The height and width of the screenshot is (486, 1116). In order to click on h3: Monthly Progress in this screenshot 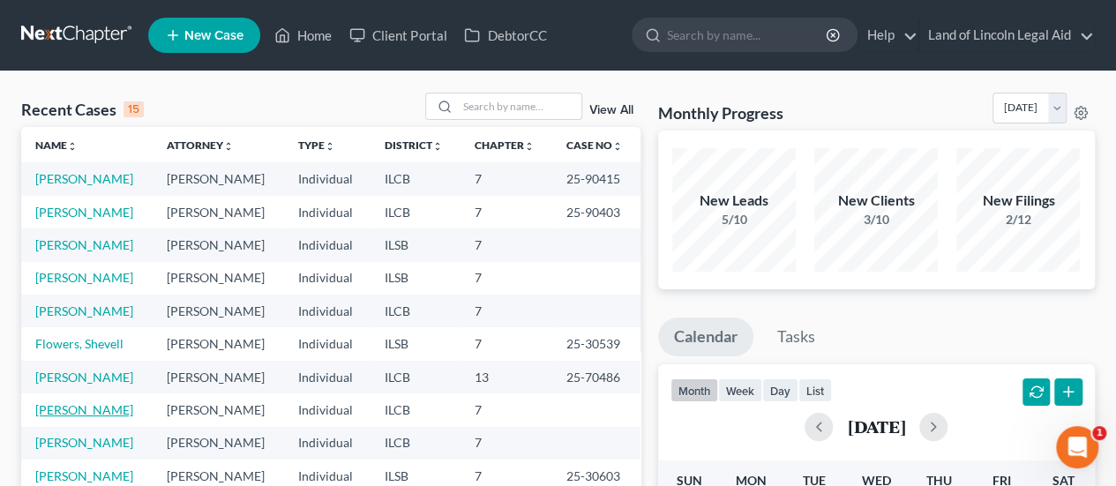, I will do `click(720, 113)`.